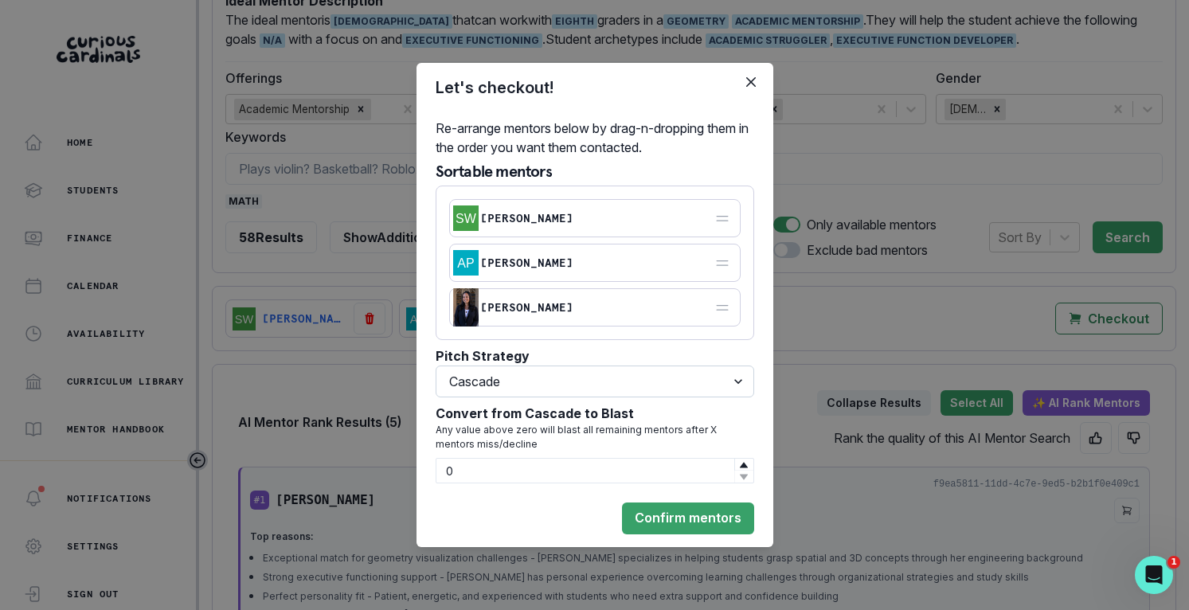 The height and width of the screenshot is (610, 1189). What do you see at coordinates (595, 356) in the screenshot?
I see `p: Pitch Strategy` at bounding box center [595, 356].